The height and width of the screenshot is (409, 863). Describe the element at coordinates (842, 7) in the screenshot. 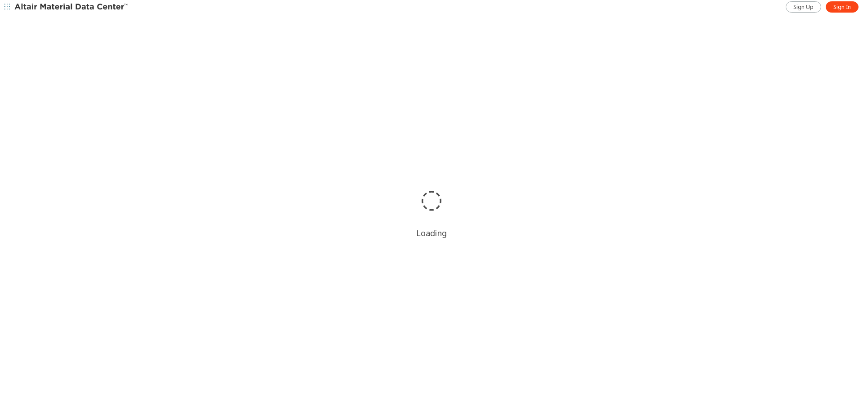

I see `a: Sign In` at that location.